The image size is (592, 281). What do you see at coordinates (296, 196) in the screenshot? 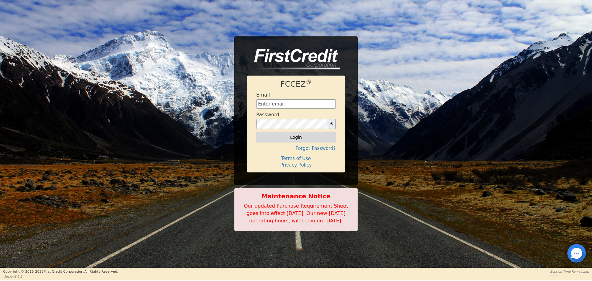
I see `b: Maintenance Notice` at bounding box center [296, 196].